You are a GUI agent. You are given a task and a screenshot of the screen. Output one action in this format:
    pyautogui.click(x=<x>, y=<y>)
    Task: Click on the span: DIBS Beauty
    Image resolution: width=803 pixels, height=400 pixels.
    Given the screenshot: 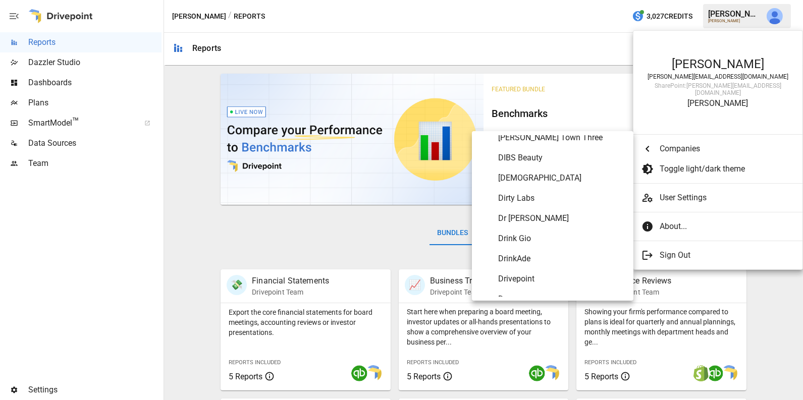 What is the action you would take?
    pyautogui.click(x=562, y=158)
    